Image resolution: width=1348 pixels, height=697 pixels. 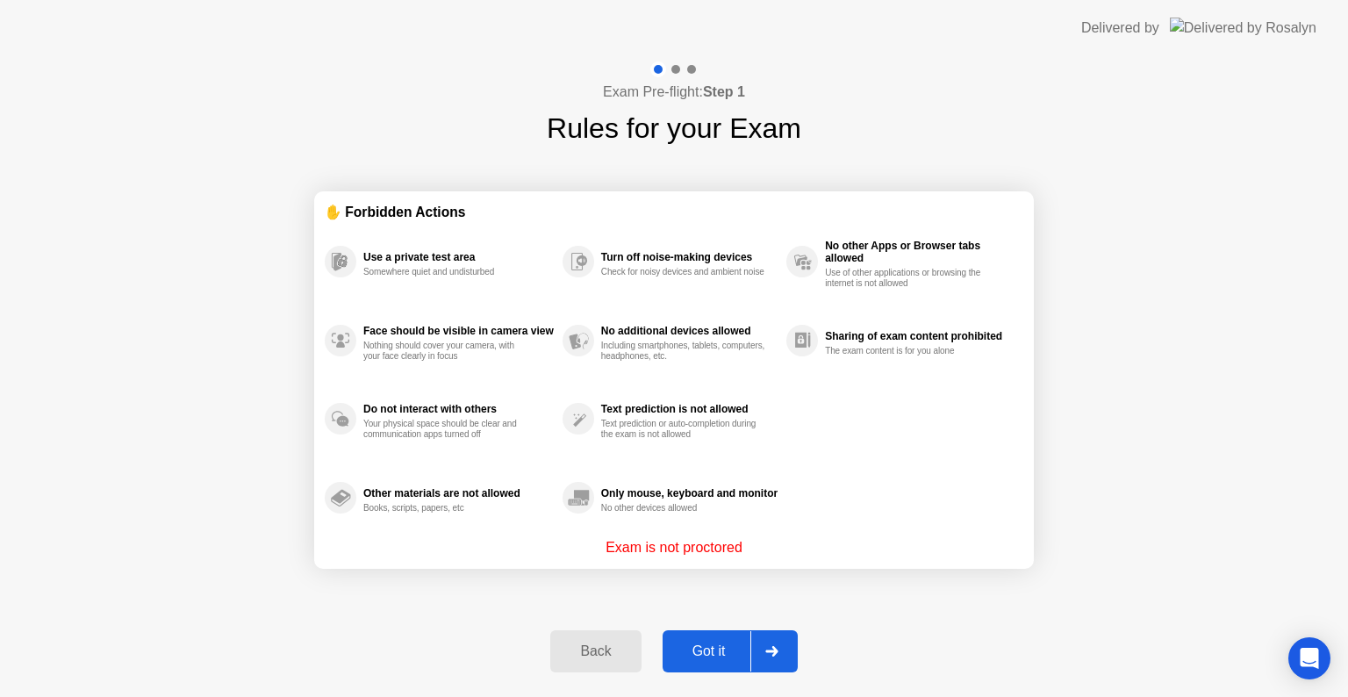 I want to click on div: Somewhere quiet and undisturbed, so click(x=446, y=272).